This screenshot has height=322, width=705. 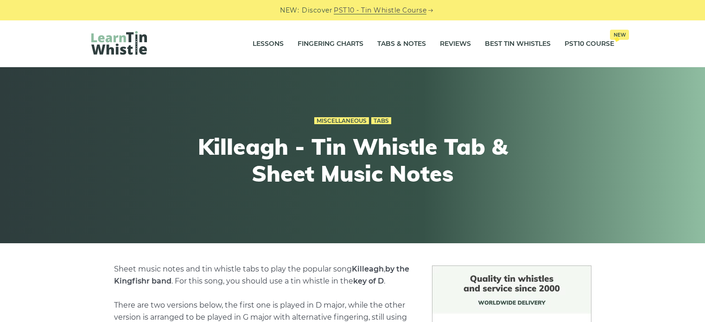 What do you see at coordinates (368, 281) in the screenshot?
I see `strong: key of D` at bounding box center [368, 281].